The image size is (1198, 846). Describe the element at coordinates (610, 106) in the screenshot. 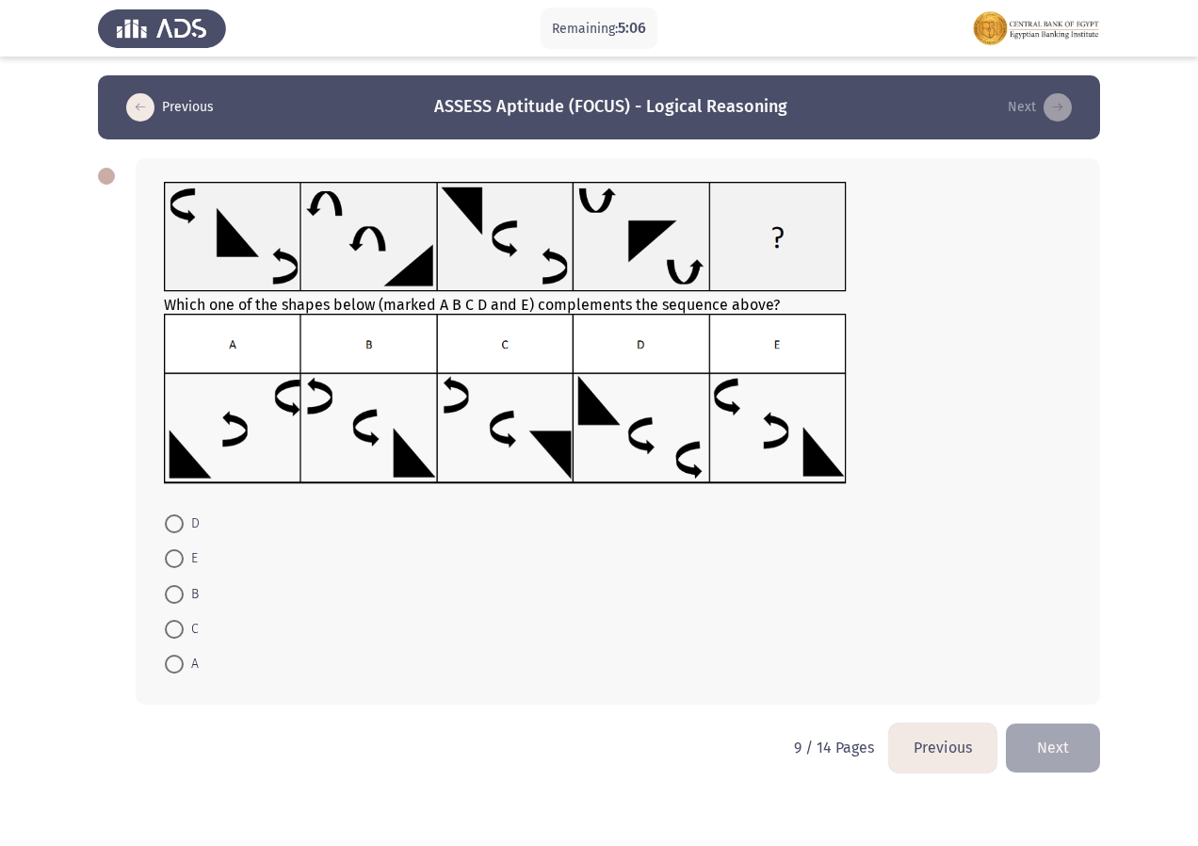

I see `h3: ASSESS Aptitude (FOCUS) - Logical Reasoning` at that location.